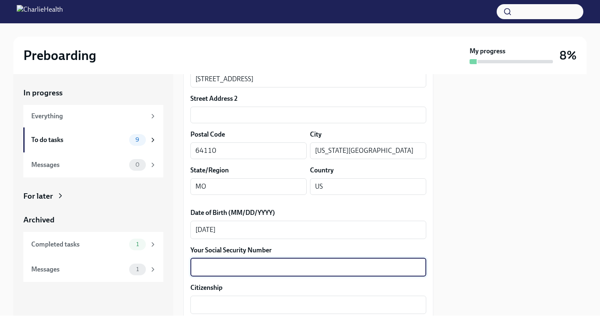 The image size is (600, 324). Describe the element at coordinates (93, 196) in the screenshot. I see `a: For later` at that location.